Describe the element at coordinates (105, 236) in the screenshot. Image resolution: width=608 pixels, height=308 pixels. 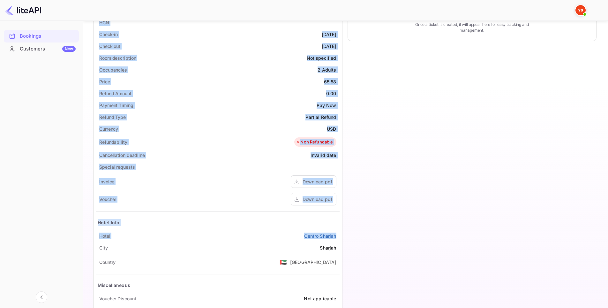
I see `div: Hotel` at that location.